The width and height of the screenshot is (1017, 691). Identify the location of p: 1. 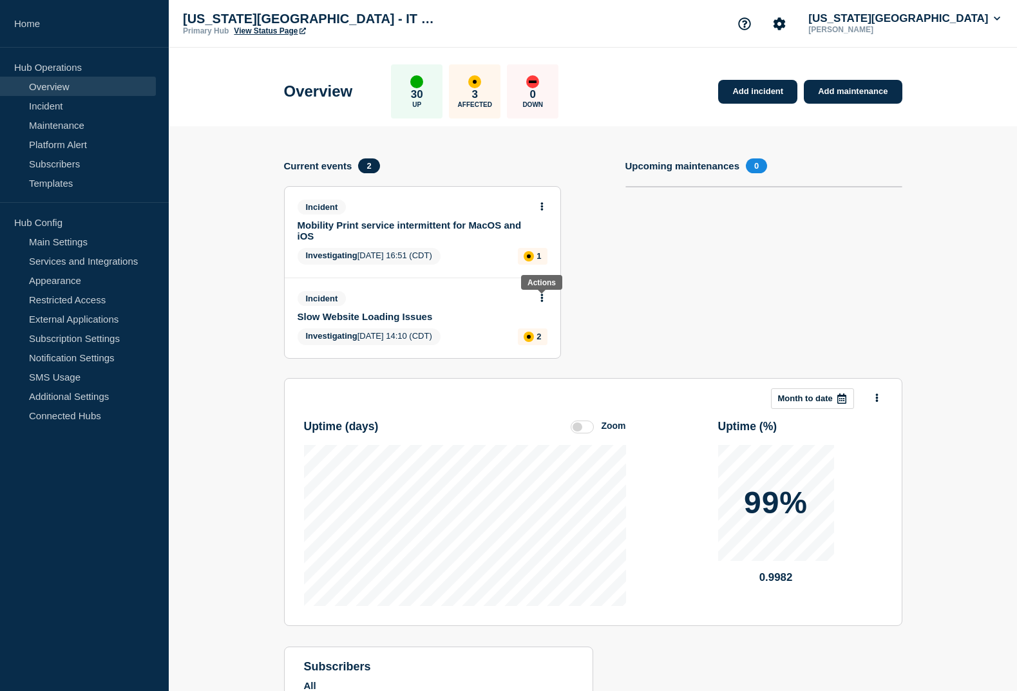
(539, 256).